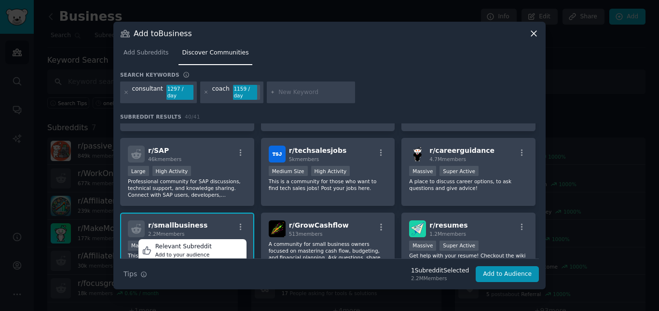 The height and width of the screenshot is (311, 659). Describe the element at coordinates (150, 75) in the screenshot. I see `h3: Search keywords` at that location.